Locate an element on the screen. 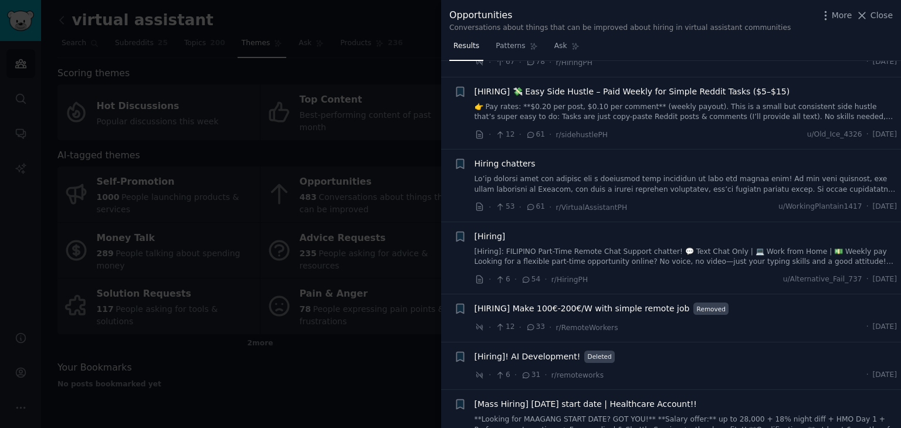  a: Ask is located at coordinates (567, 49).